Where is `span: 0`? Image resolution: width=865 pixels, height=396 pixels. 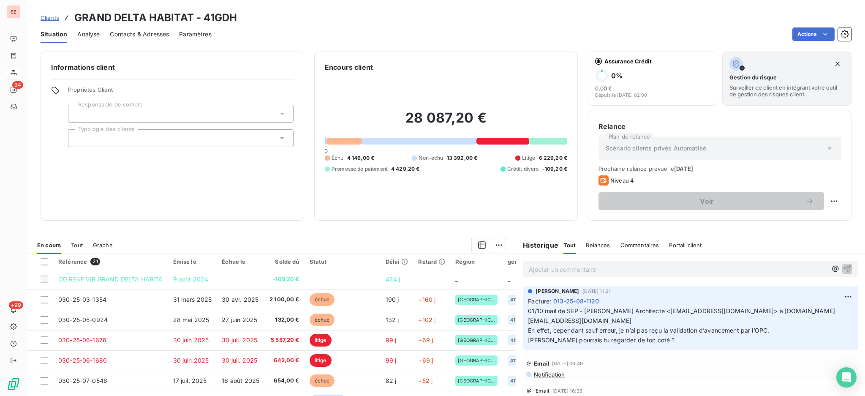
span: 0 is located at coordinates (326, 151).